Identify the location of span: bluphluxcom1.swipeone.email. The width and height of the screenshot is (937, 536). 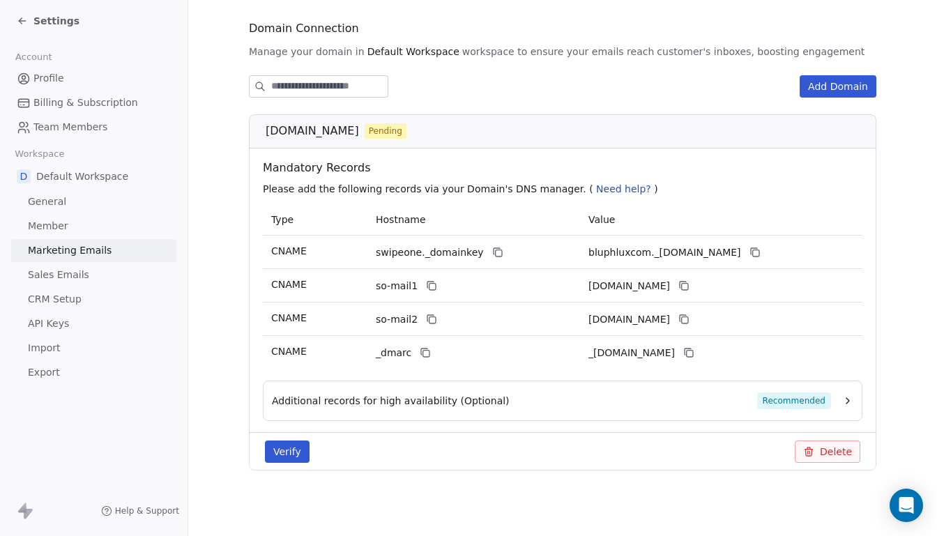
(629, 286).